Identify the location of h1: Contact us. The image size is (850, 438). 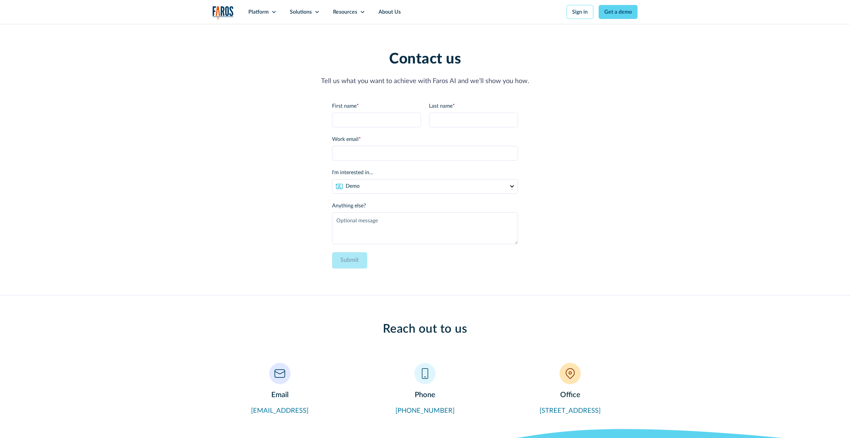
(425, 59).